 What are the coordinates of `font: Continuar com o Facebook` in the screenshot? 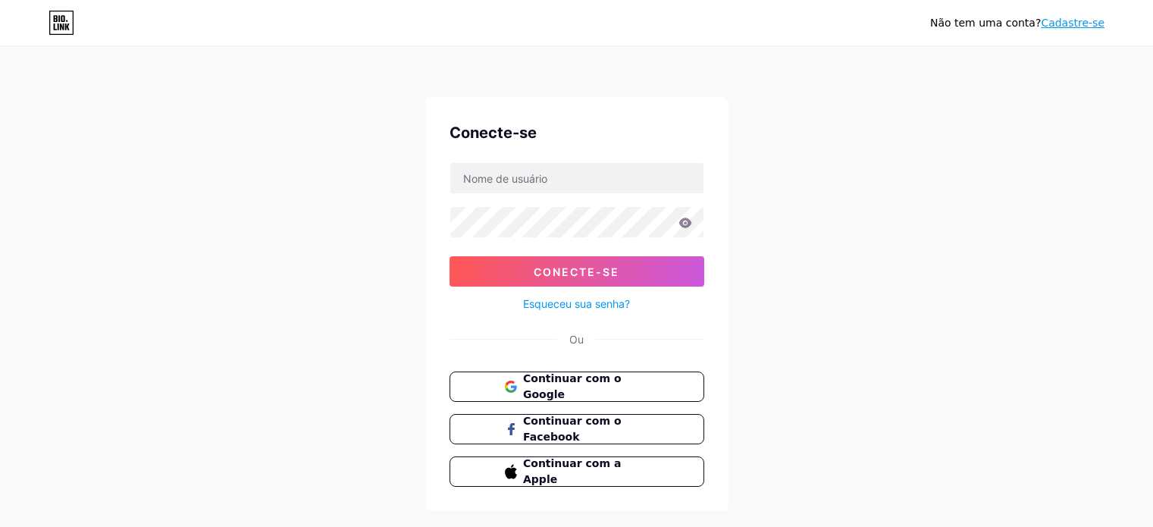 It's located at (572, 428).